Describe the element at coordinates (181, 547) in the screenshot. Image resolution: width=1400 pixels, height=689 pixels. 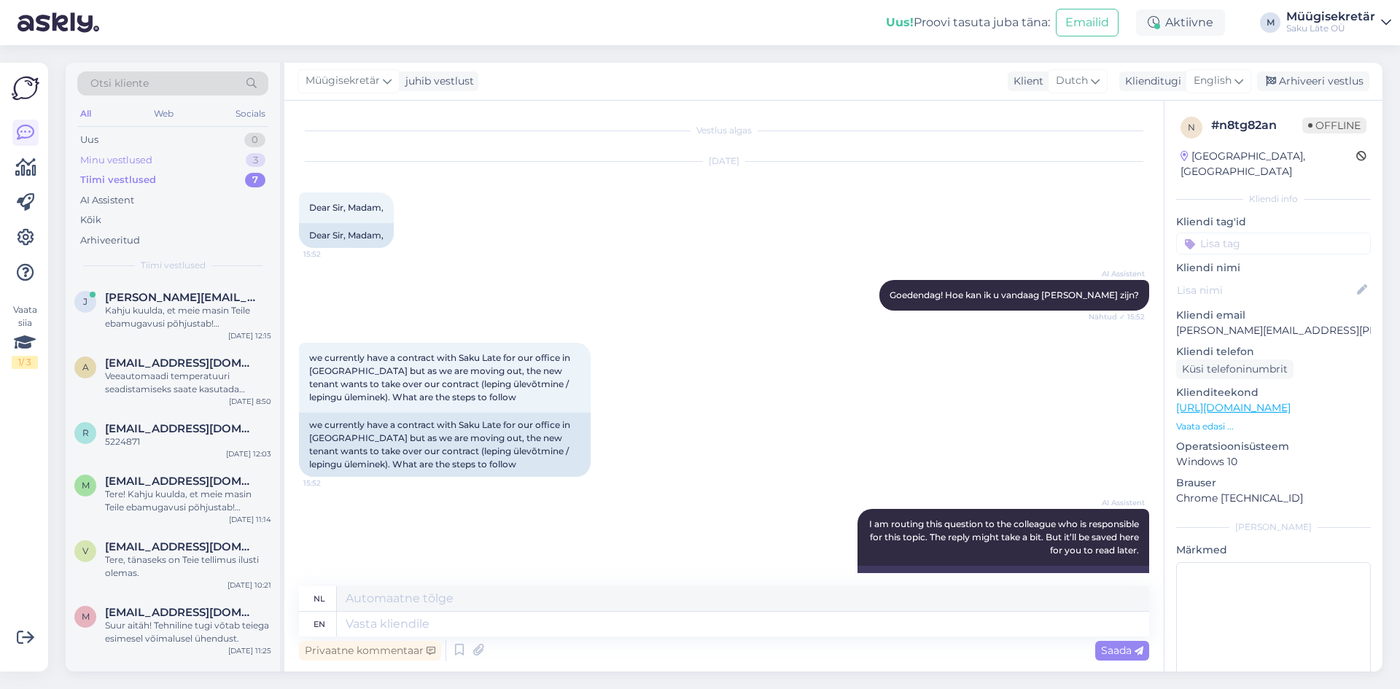
I see `span: veera.baranova@kliimaseade.ee` at that location.